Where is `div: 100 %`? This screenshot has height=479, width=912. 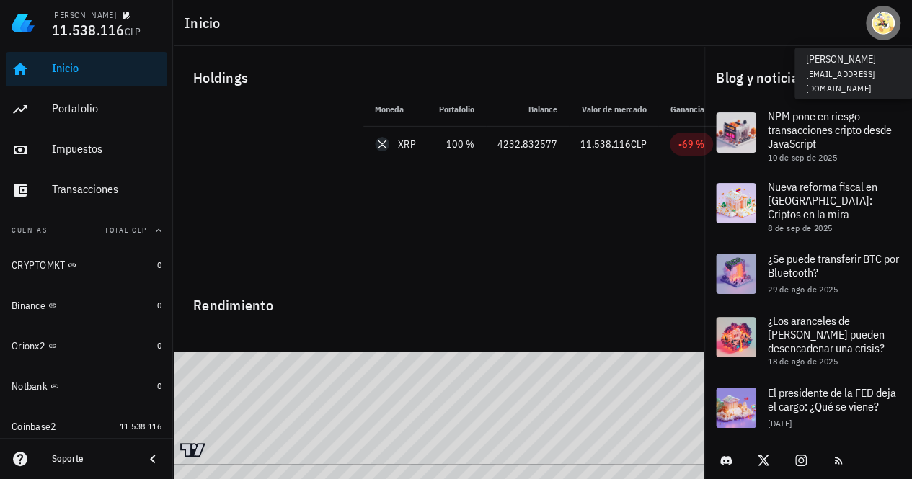 div: 100 % is located at coordinates (456, 144).